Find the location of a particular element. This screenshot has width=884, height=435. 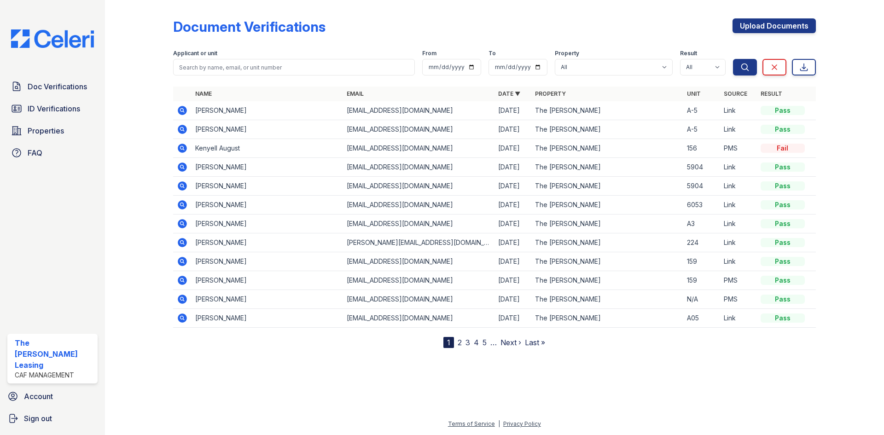

a: Property is located at coordinates (550, 93).